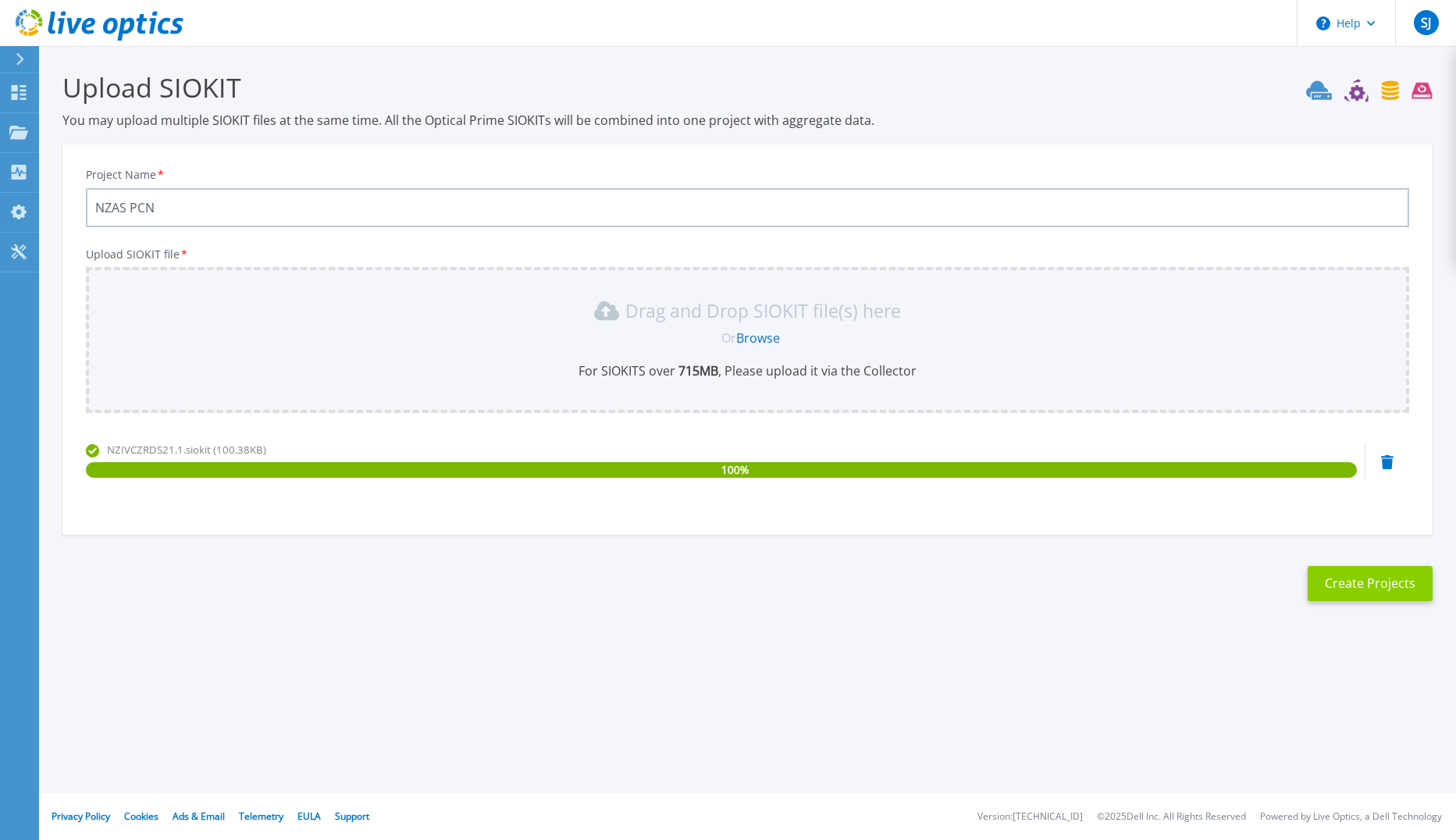 This screenshot has height=840, width=1456. Describe the element at coordinates (1425, 22) in the screenshot. I see `span: SJ` at that location.